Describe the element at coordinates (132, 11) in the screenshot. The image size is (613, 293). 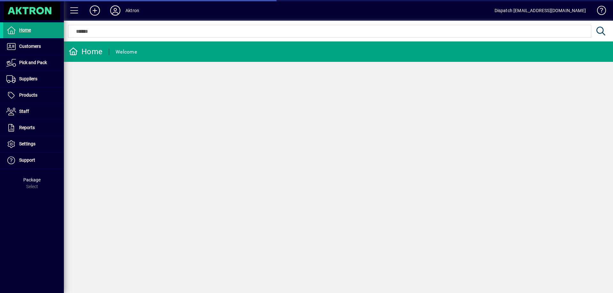
I see `div: Aktron` at that location.